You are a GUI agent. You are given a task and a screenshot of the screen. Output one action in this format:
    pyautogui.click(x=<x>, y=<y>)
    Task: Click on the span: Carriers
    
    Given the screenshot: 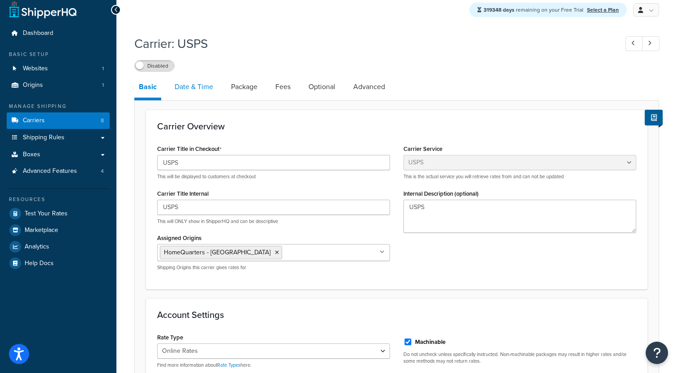 What is the action you would take?
    pyautogui.click(x=34, y=120)
    